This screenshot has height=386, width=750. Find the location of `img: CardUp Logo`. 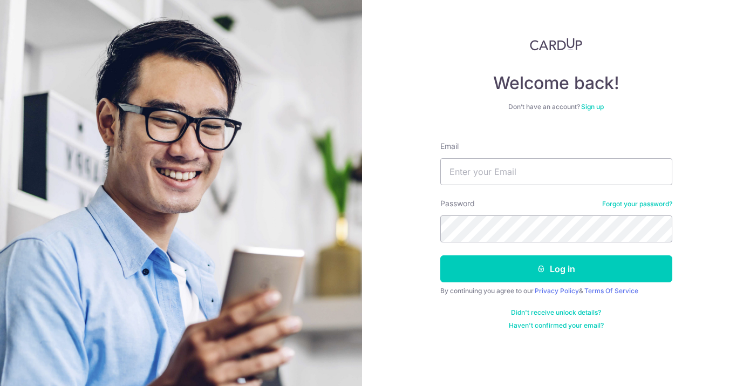

img: CardUp Logo is located at coordinates (556, 44).